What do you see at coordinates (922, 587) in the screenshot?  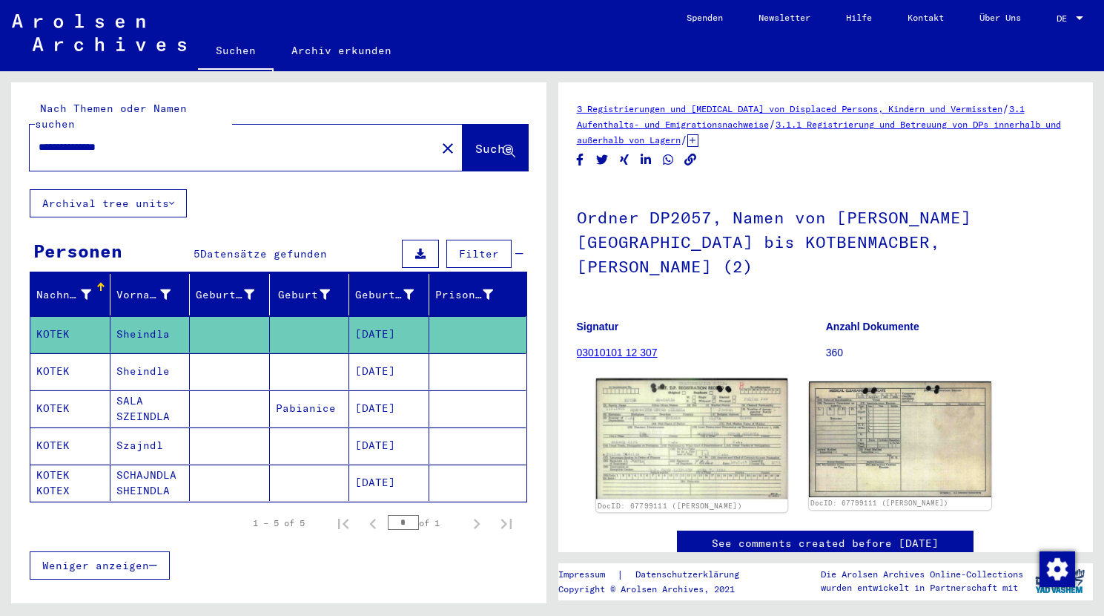 I see `p: wurden entwickelt in Partnerschaft mit` at bounding box center [922, 587].